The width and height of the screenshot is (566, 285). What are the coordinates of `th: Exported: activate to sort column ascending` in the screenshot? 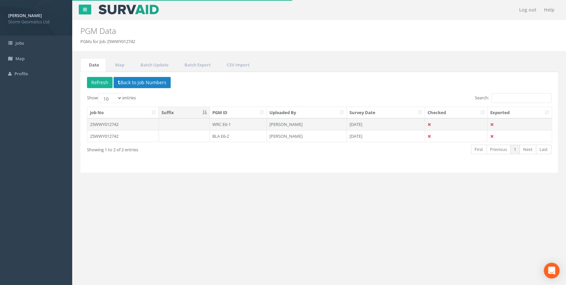 It's located at (520, 113).